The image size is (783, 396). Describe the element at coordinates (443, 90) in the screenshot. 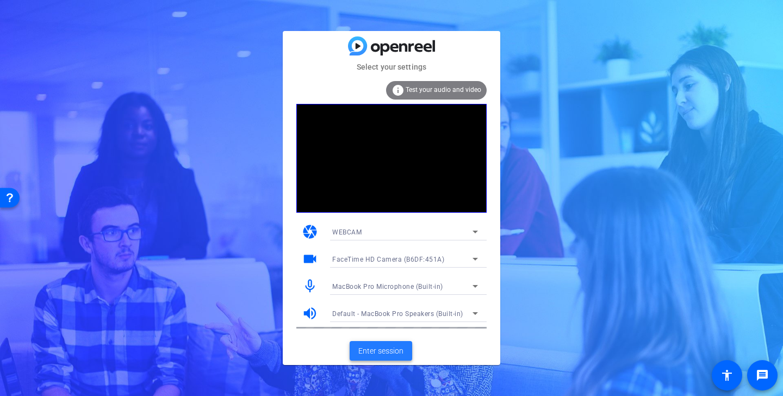

I see `span: Test your audio and video` at that location.